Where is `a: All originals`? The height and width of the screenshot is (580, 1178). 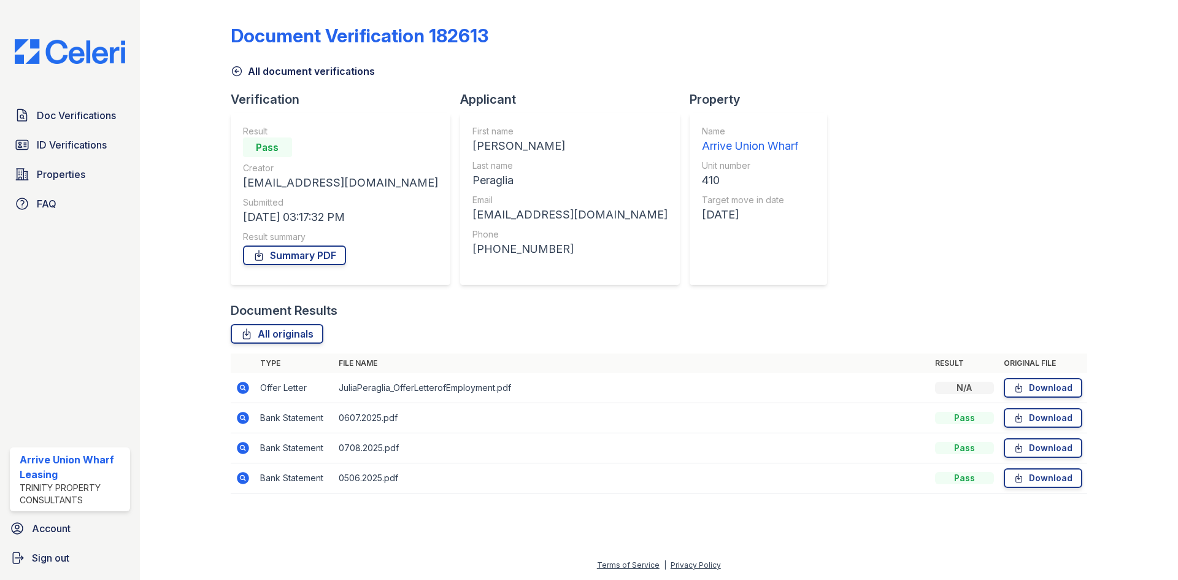
a: All originals is located at coordinates (277, 334).